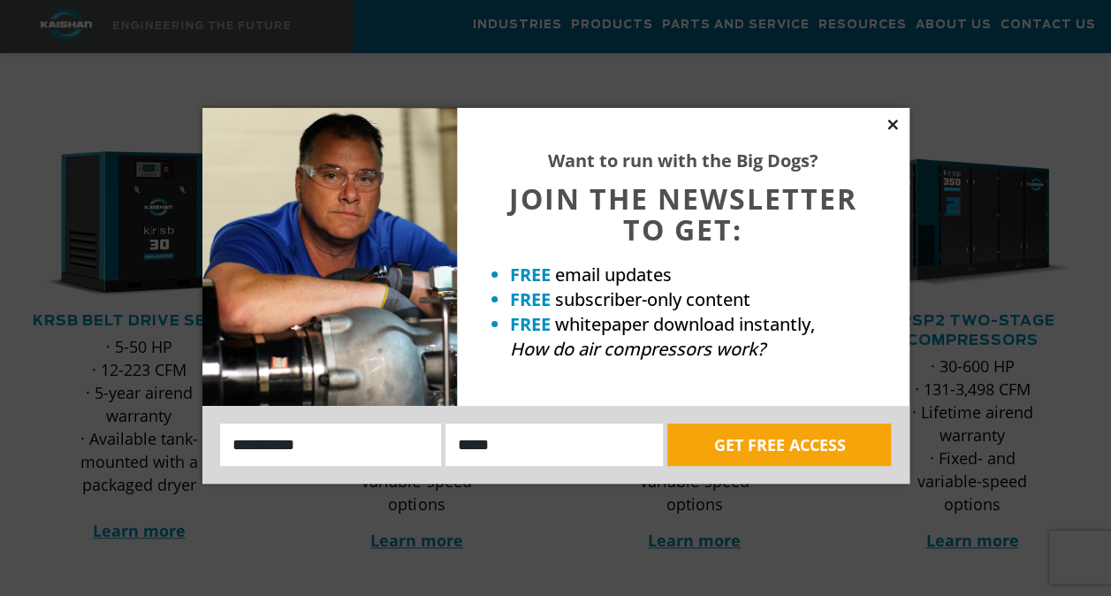  Describe the element at coordinates (683, 214) in the screenshot. I see `span: JOIN THE NEWSLETTER TO GET:` at that location.